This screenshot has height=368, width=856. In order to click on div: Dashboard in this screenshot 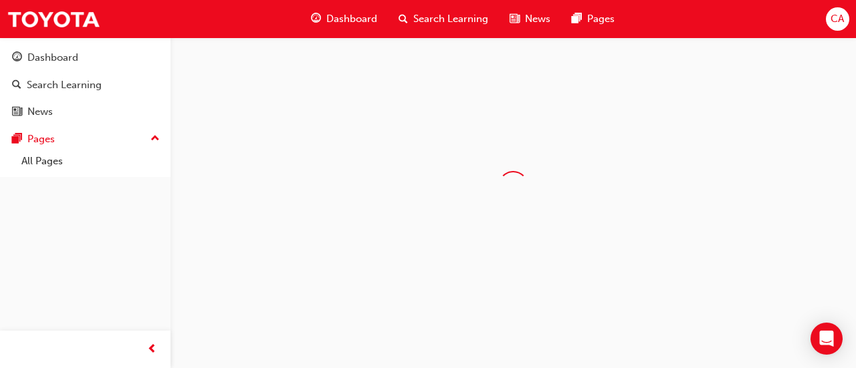, I will do `click(53, 58)`.